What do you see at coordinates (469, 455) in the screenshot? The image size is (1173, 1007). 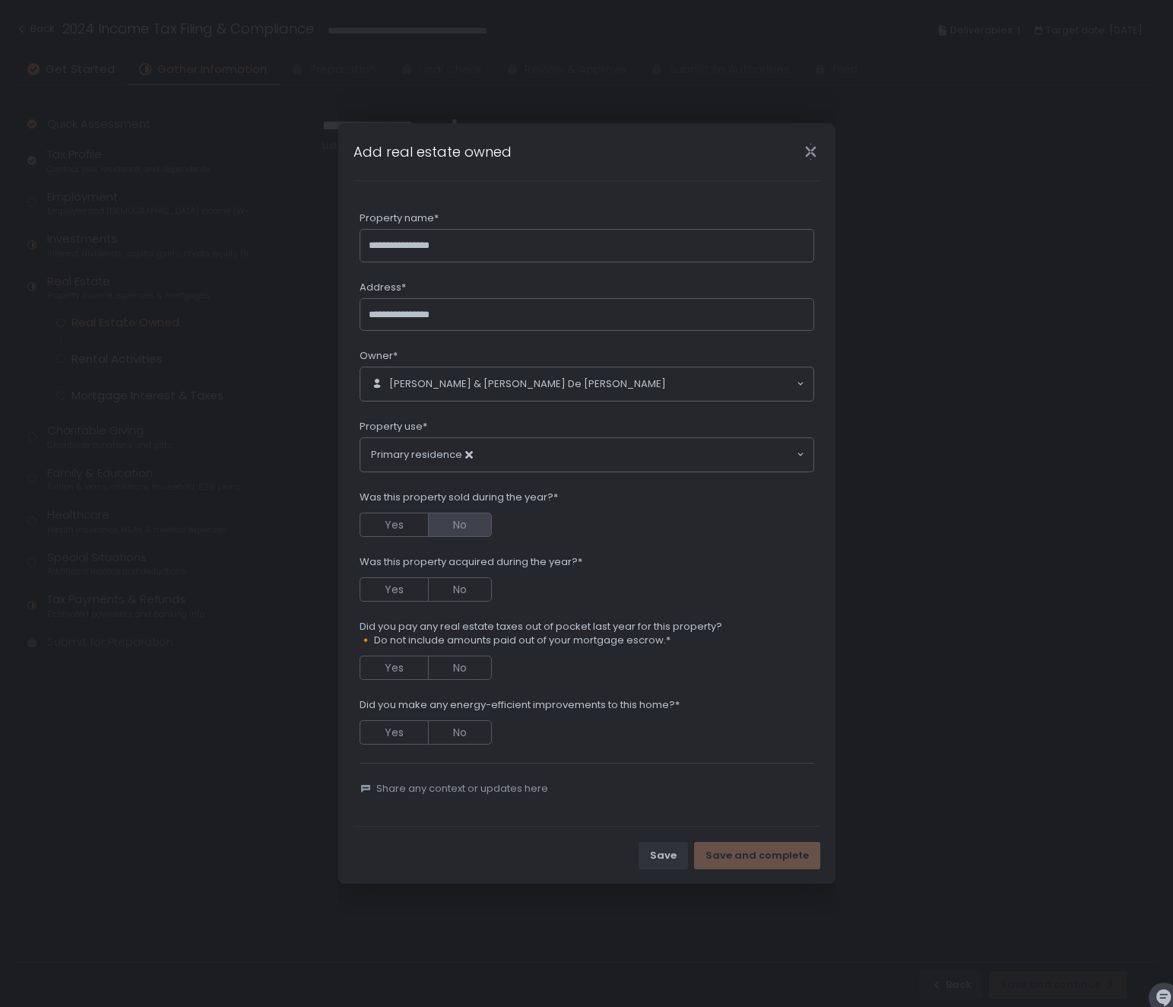 I see `button: Deselect Primary residence` at bounding box center [469, 455].